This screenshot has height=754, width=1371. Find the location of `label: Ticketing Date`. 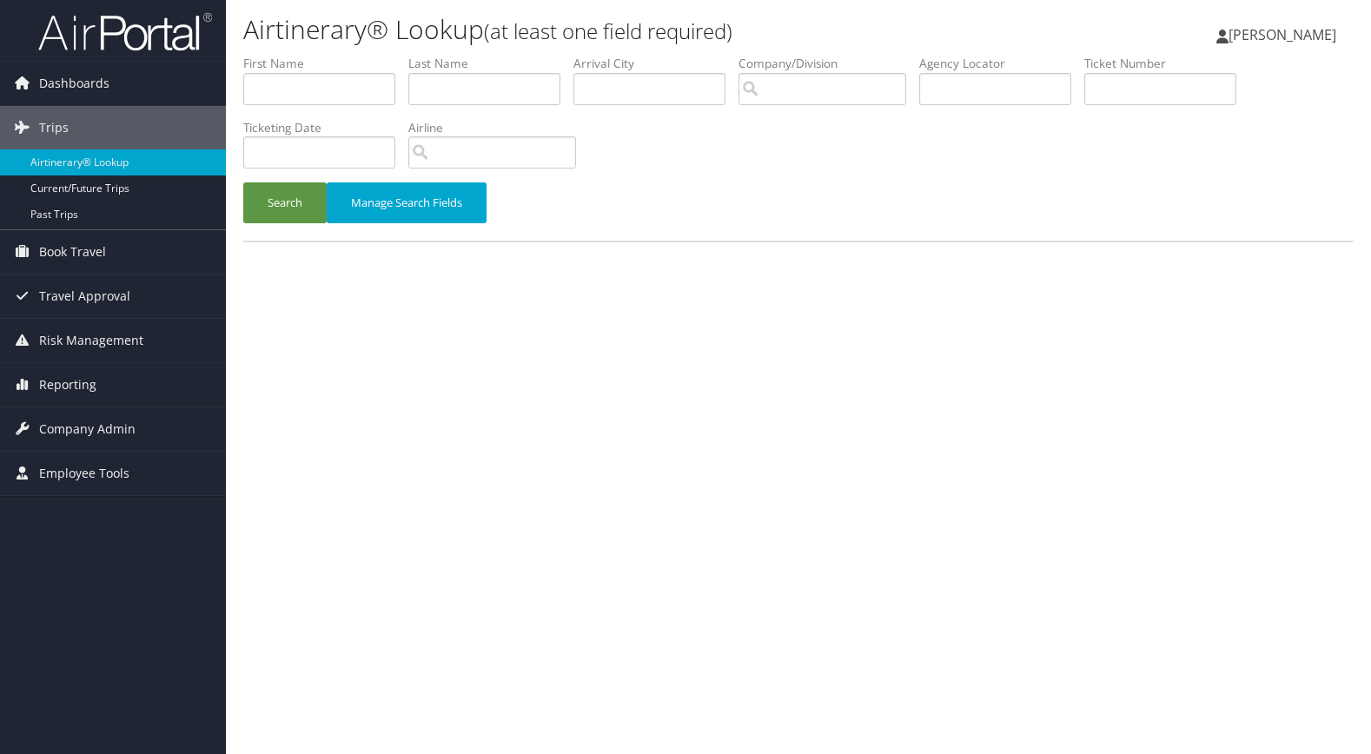

label: Ticketing Date is located at coordinates (326, 128).